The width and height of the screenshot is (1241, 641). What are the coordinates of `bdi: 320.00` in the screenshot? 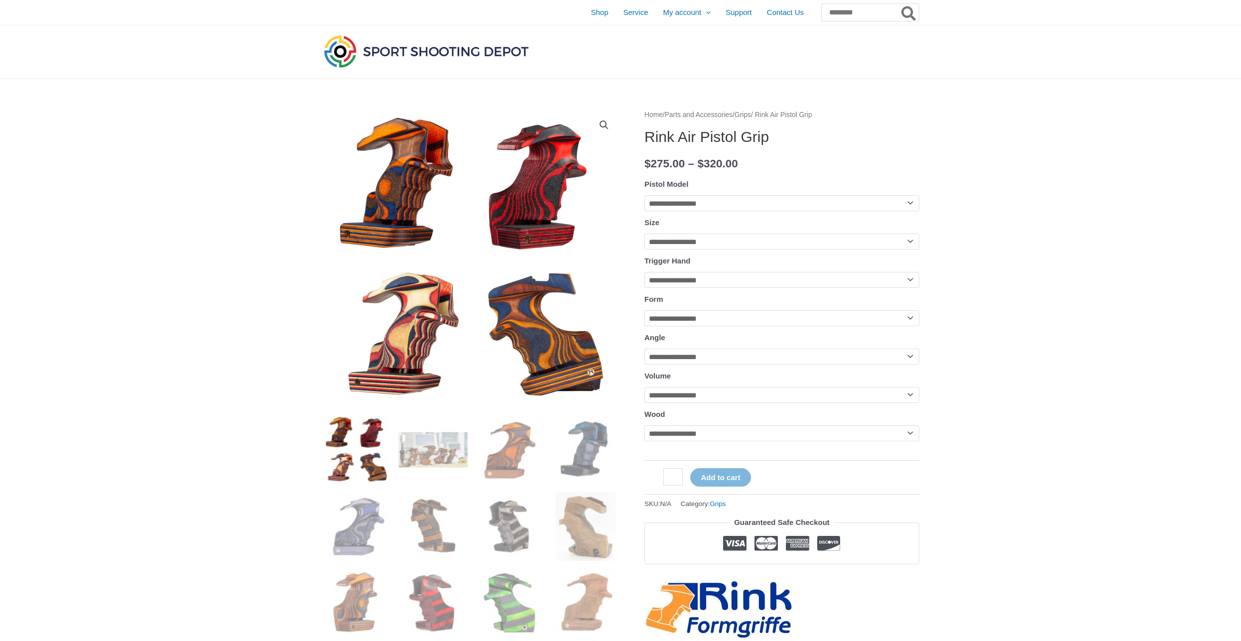 It's located at (717, 163).